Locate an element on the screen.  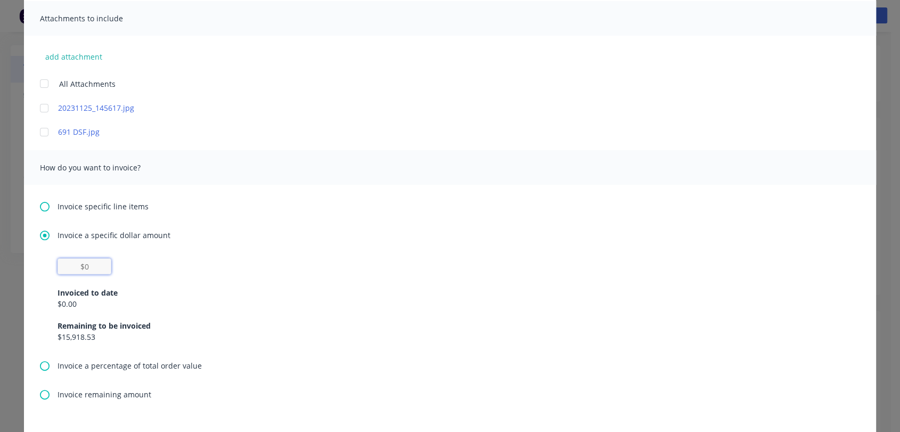
span: Invoice specific line items is located at coordinates (103, 206).